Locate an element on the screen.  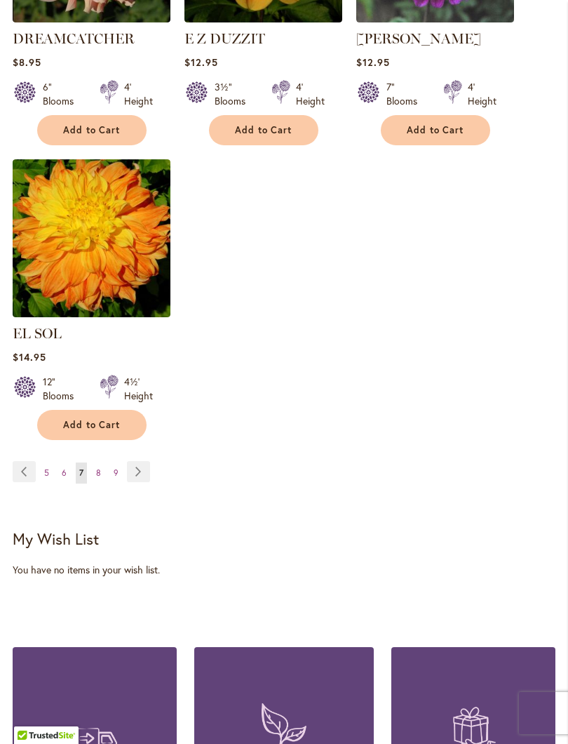
div: 4½' Height is located at coordinates (138, 389).